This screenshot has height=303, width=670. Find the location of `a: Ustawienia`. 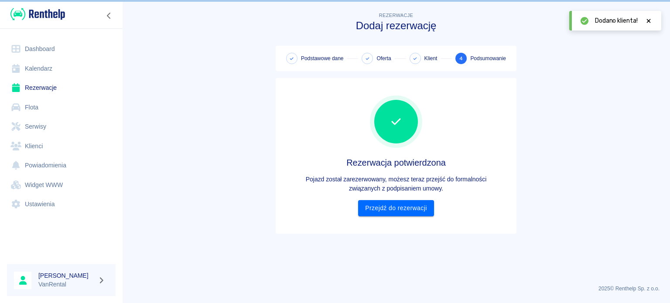

a: Ustawienia is located at coordinates (61, 204).